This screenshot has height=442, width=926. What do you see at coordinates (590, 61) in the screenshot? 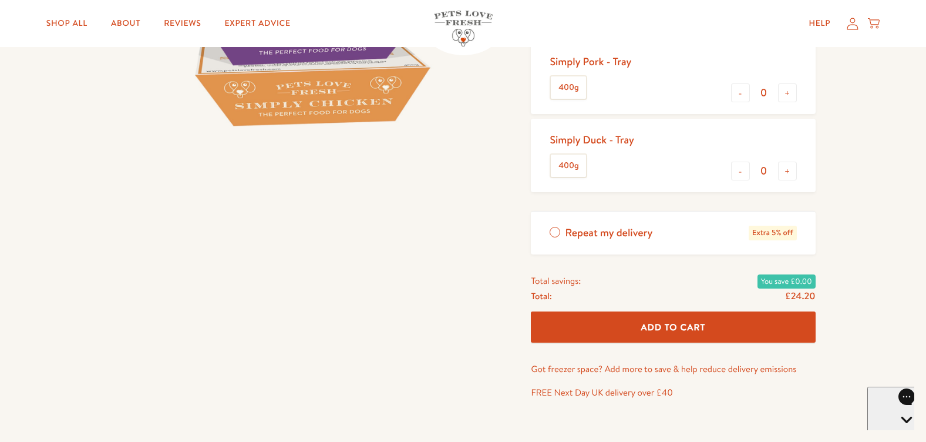
I see `div: Simply Pork - Tray` at bounding box center [590, 61].